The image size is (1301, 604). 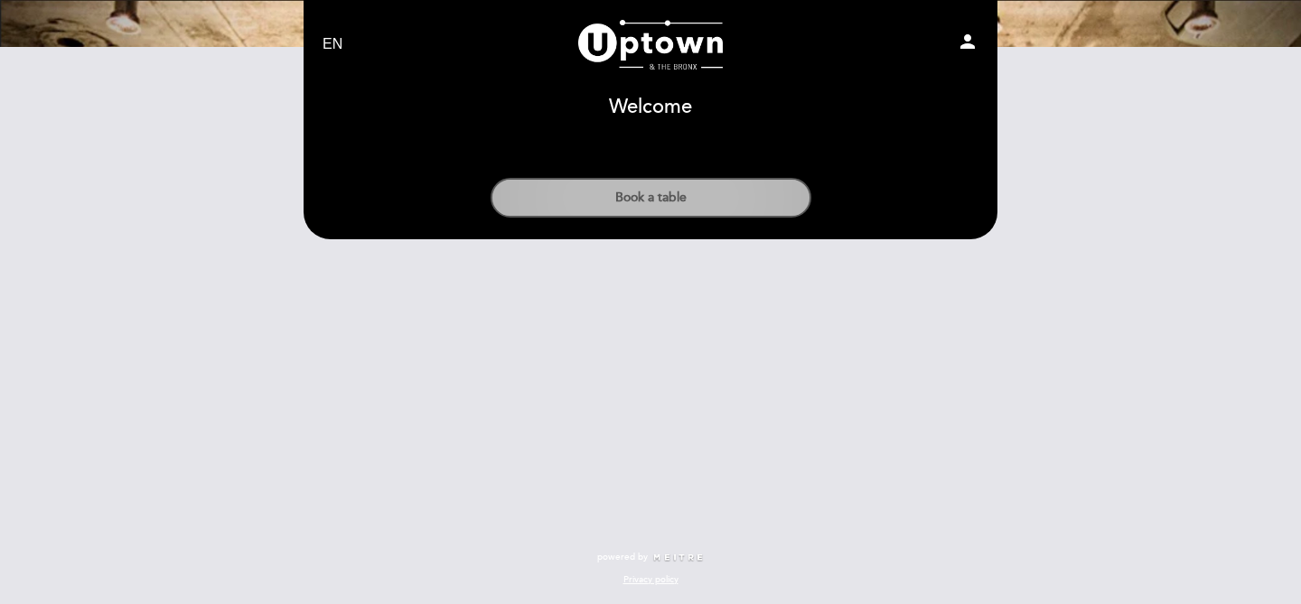 I want to click on button: Book a table, so click(x=650, y=198).